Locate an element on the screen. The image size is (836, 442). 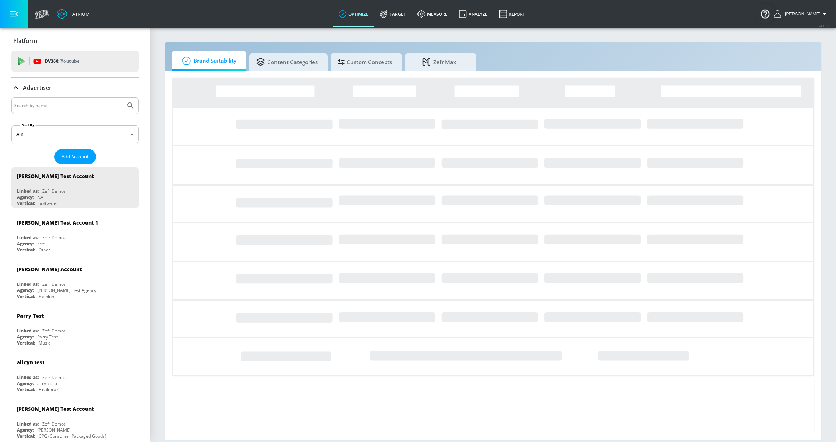
div: Advertiser is located at coordinates (75, 88).